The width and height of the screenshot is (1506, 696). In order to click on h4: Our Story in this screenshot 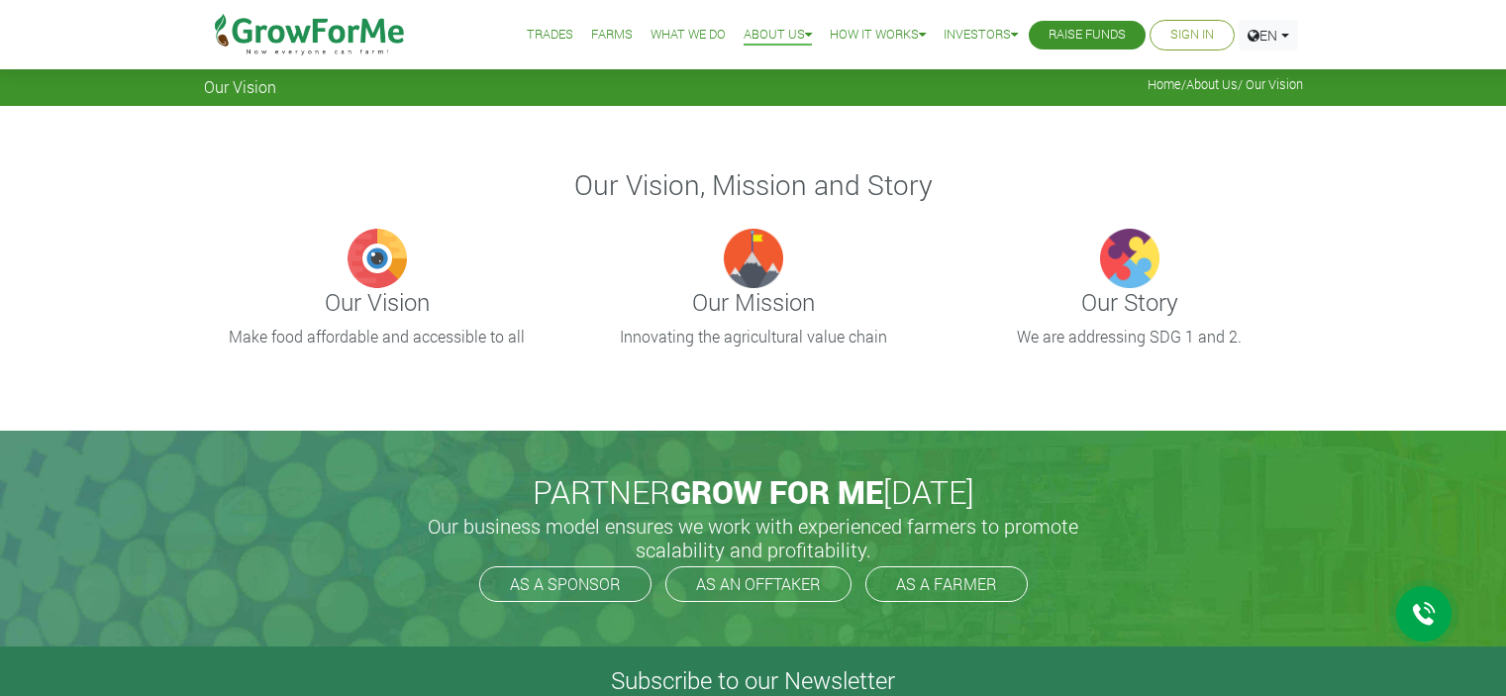, I will do `click(1130, 302)`.